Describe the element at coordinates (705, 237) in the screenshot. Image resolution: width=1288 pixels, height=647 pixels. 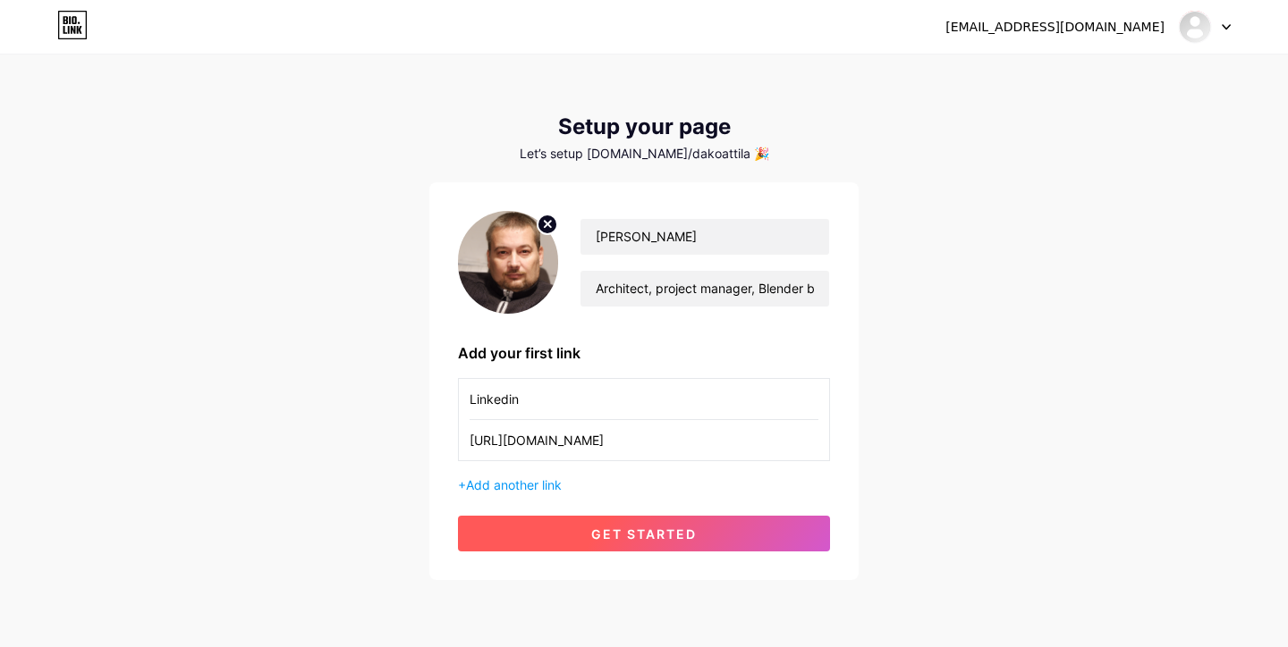
I see `input: Your name` at that location.